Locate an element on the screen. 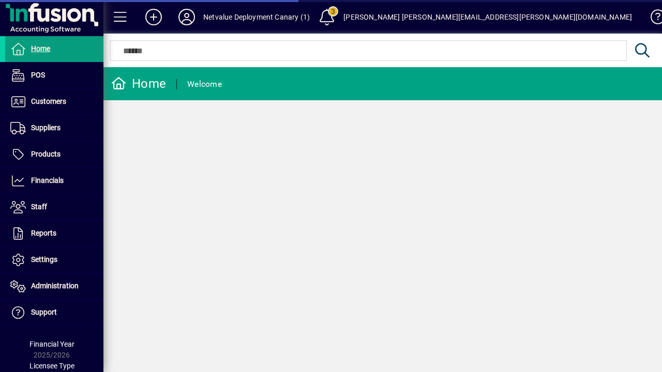 Image resolution: width=662 pixels, height=372 pixels. a: Support is located at coordinates (54, 313).